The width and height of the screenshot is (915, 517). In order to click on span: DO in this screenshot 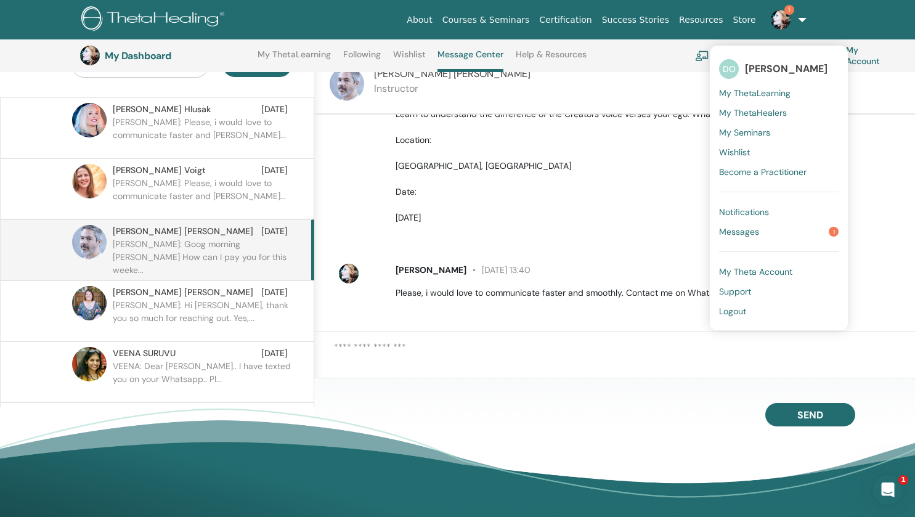, I will do `click(729, 69)`.